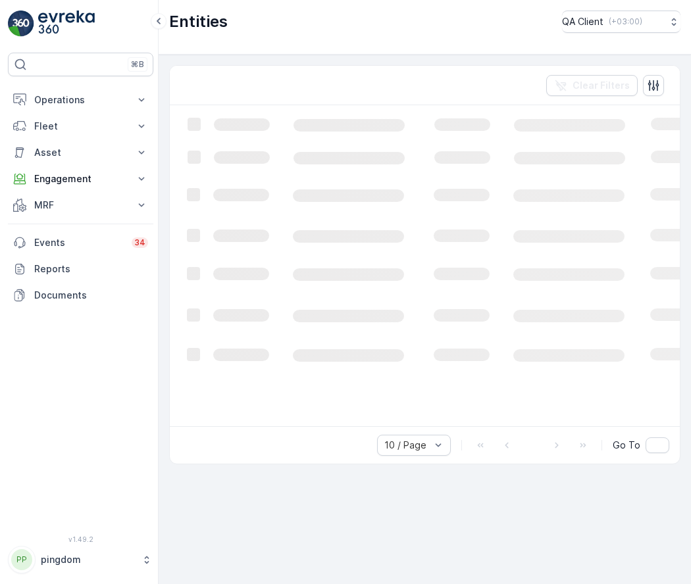 Image resolution: width=691 pixels, height=584 pixels. What do you see at coordinates (80, 205) in the screenshot?
I see `button: MRF` at bounding box center [80, 205].